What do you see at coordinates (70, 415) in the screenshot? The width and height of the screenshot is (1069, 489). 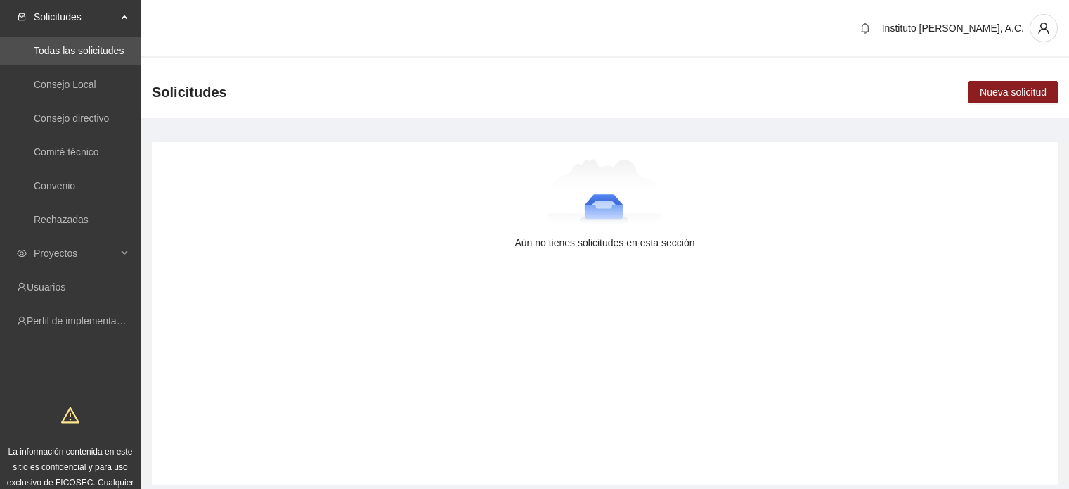 I see `span: warning` at bounding box center [70, 415].